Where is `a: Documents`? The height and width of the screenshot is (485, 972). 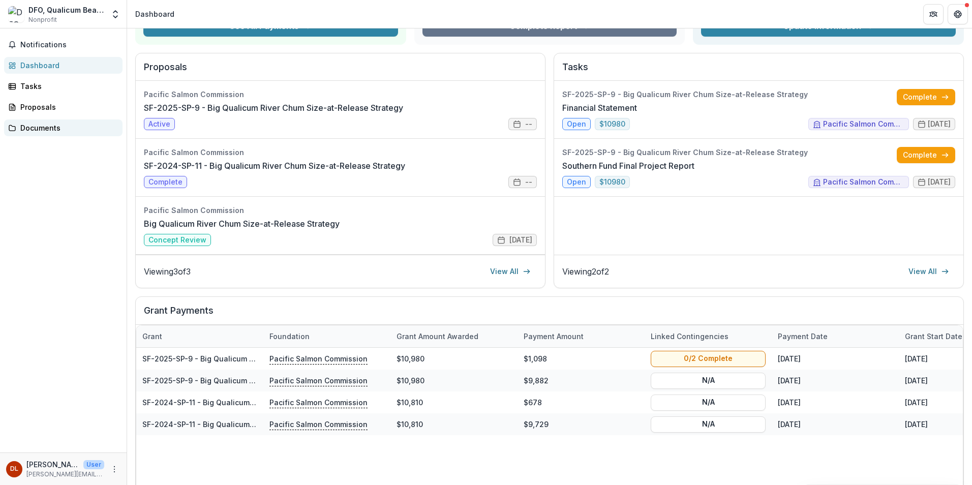 a: Documents is located at coordinates (63, 128).